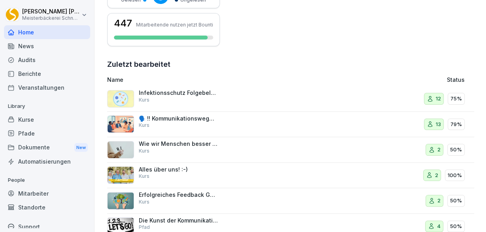 This screenshot has height=232, width=486. Describe the element at coordinates (121, 124) in the screenshot. I see `img: i6t0qadksb9e189o874pazh6.png` at that location.